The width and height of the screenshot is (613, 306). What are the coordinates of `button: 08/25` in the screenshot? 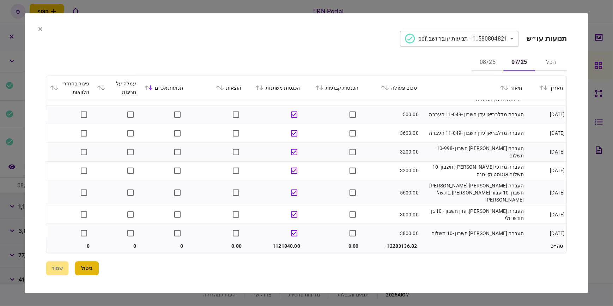 It's located at (488, 63).